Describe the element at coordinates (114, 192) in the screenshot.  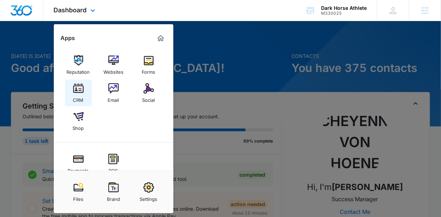
I see `a: Brand` at that location.